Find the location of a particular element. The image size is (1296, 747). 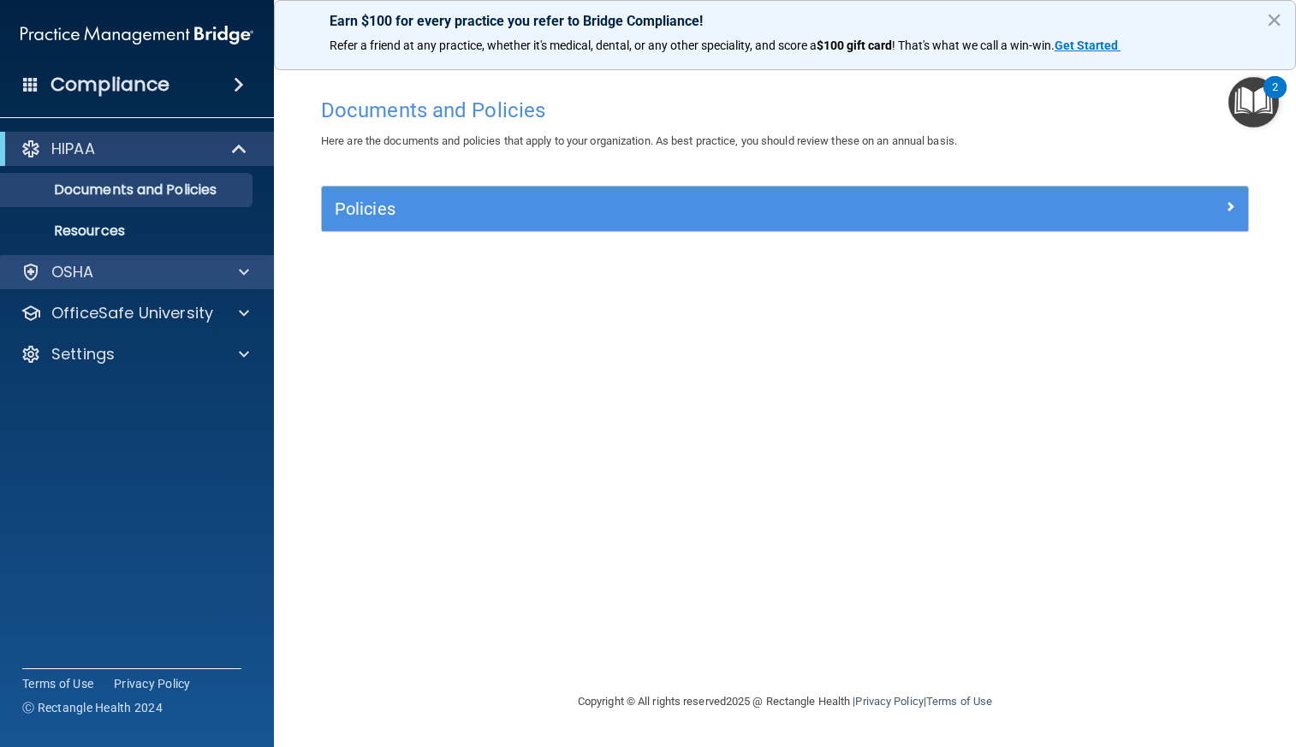

p: Documents and Policies is located at coordinates (128, 190).